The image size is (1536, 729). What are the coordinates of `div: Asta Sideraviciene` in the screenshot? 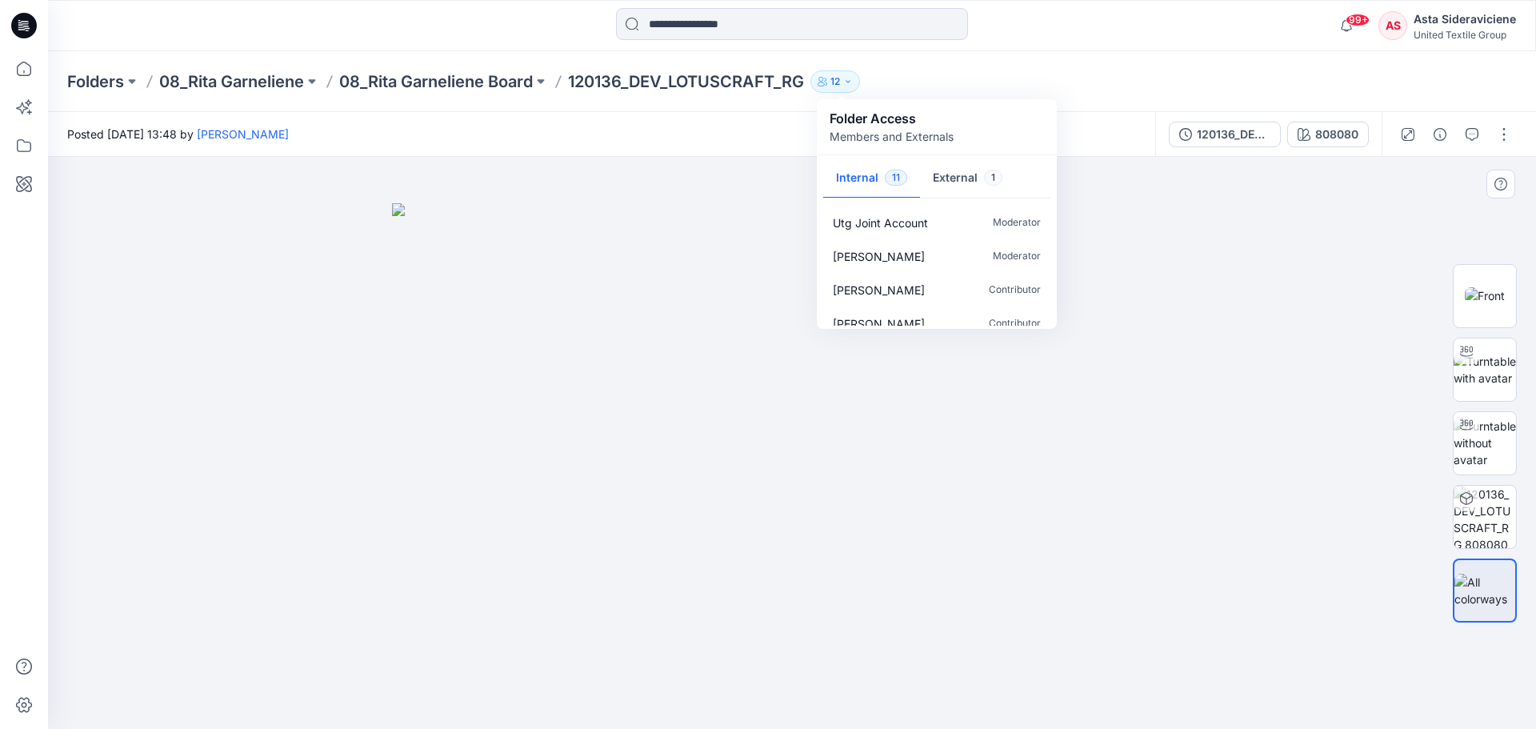 It's located at (1465, 19).